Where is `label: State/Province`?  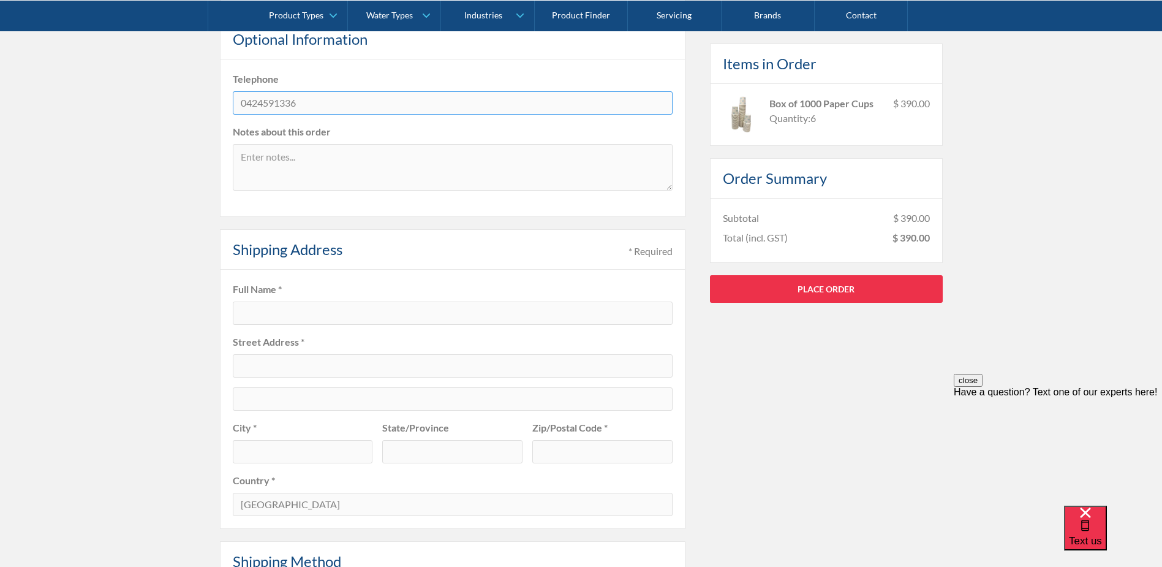 label: State/Province is located at coordinates (452, 428).